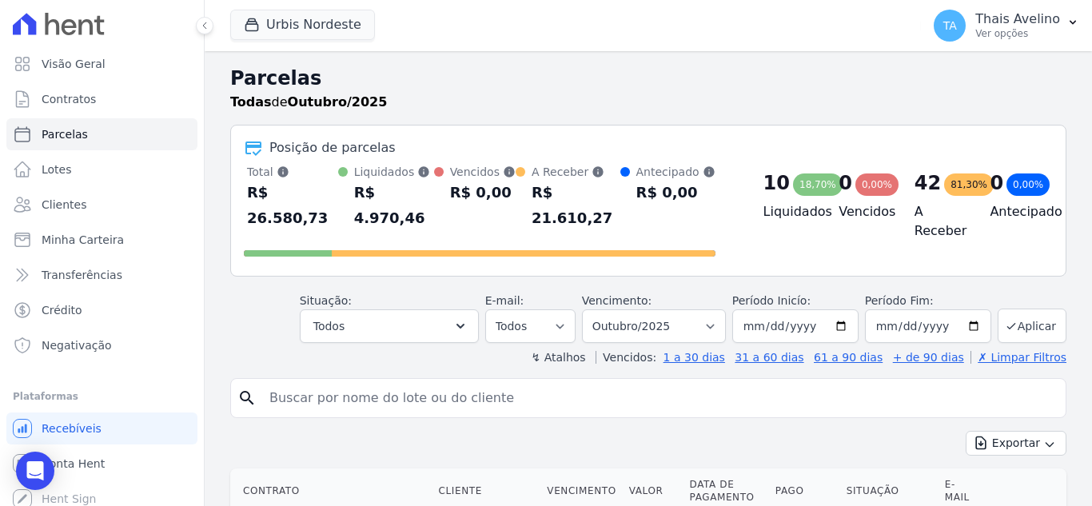 The height and width of the screenshot is (506, 1092). I want to click on div: Antecipado, so click(676, 172).